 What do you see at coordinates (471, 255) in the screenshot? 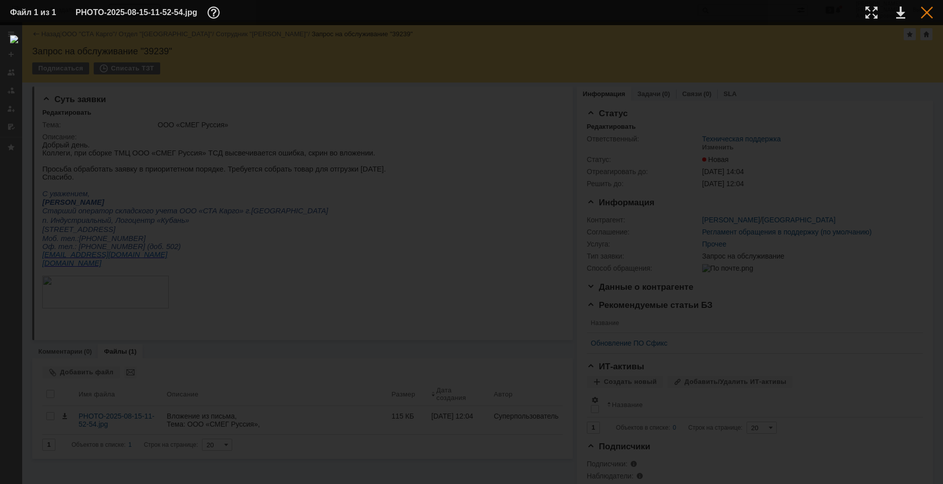
I see `img: download` at bounding box center [471, 255].